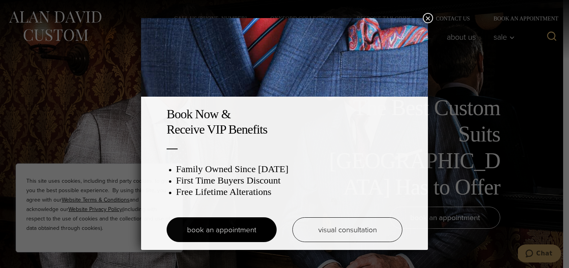 The width and height of the screenshot is (569, 268). I want to click on h2: Book Now & Receive VIP Benefits, so click(284, 121).